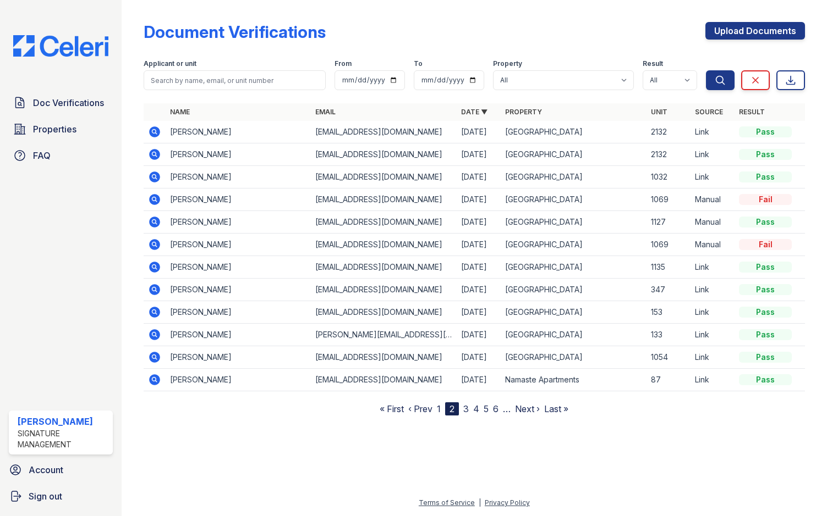  I want to click on a: Terms of Service, so click(447, 503).